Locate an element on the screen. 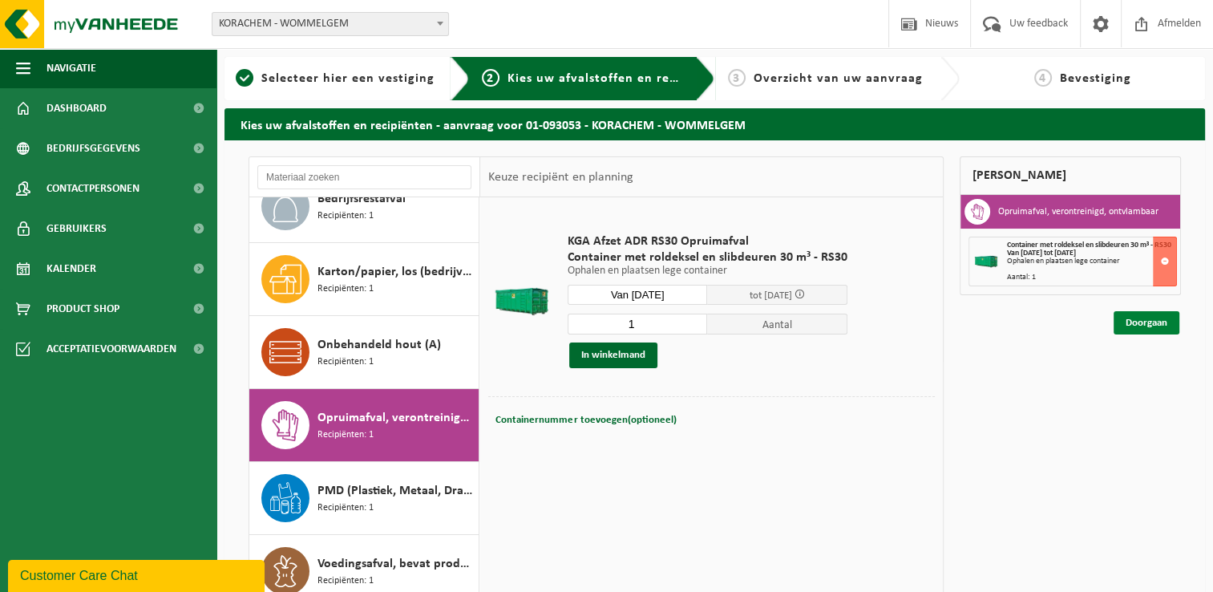 This screenshot has width=1213, height=592. h3: Opruimafval, verontreinigd, ontvlambaar is located at coordinates (1079, 212).